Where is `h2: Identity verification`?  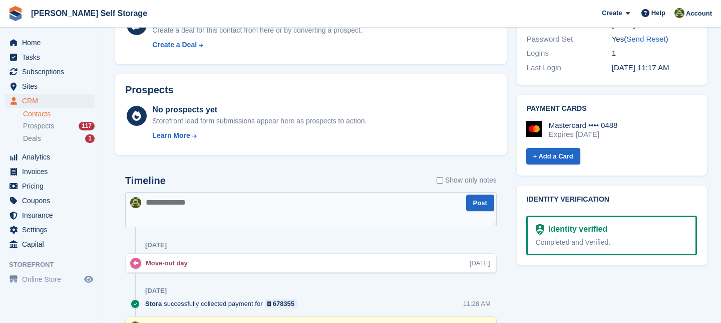
h2: Identity verification is located at coordinates (612, 199).